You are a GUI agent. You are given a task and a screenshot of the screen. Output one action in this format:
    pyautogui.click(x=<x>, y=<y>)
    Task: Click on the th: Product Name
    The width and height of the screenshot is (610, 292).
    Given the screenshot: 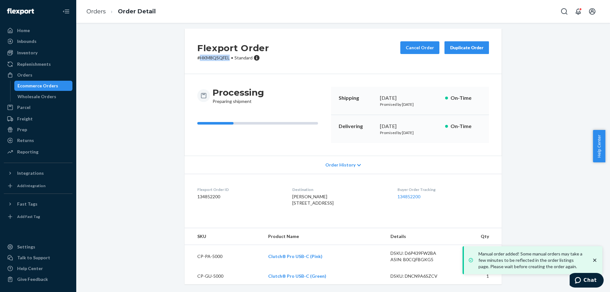 What is the action you would take?
    pyautogui.click(x=324, y=236)
    